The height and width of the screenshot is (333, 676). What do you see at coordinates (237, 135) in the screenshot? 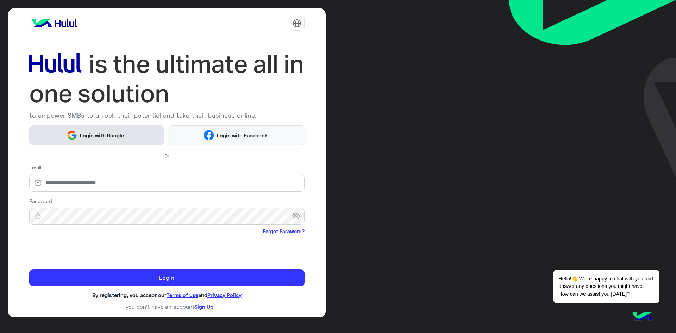
I see `button: Login with Facebook` at bounding box center [237, 135].